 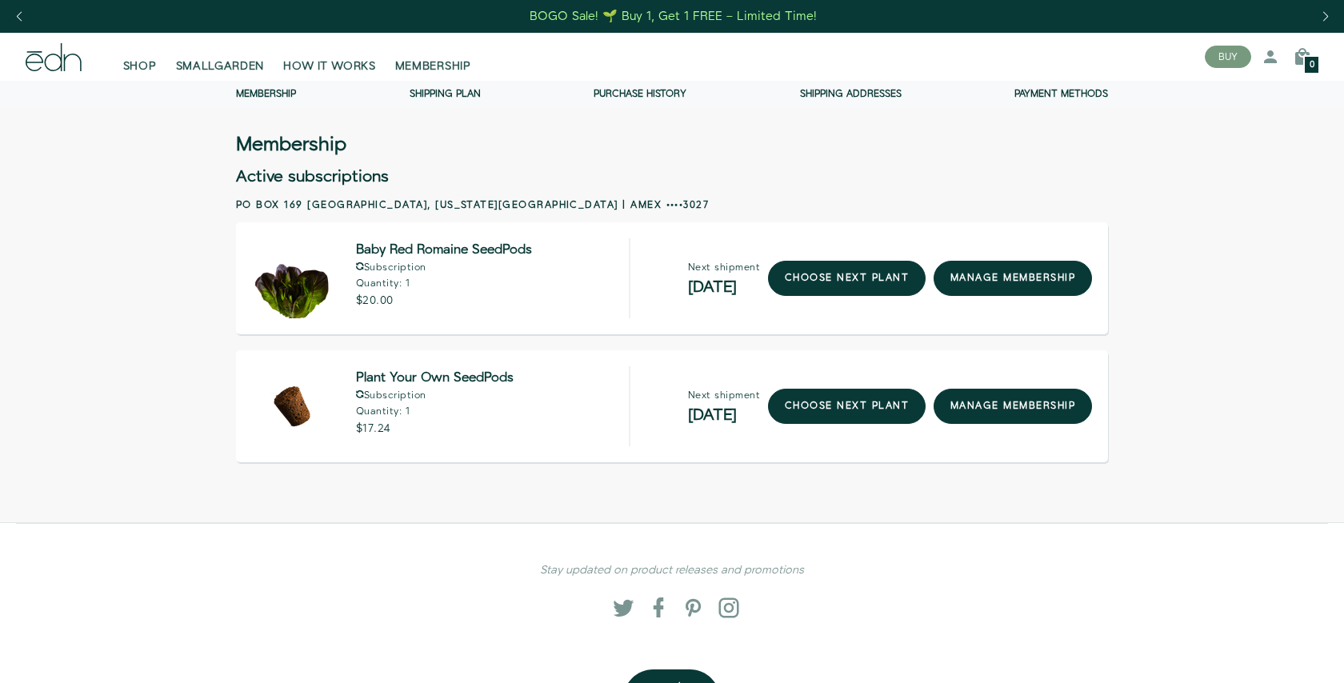 What do you see at coordinates (292, 406) in the screenshot?
I see `img: Plant Your Own SeedPods` at bounding box center [292, 406].